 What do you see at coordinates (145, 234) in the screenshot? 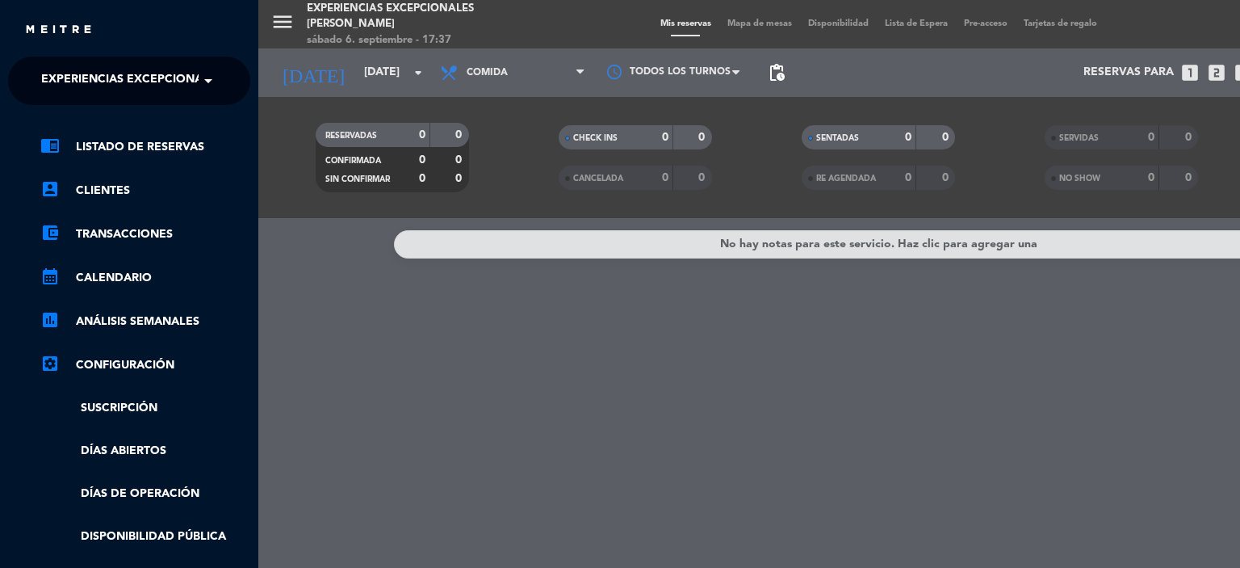
I see `a: account_balance_walletTransacciones` at bounding box center [145, 234].